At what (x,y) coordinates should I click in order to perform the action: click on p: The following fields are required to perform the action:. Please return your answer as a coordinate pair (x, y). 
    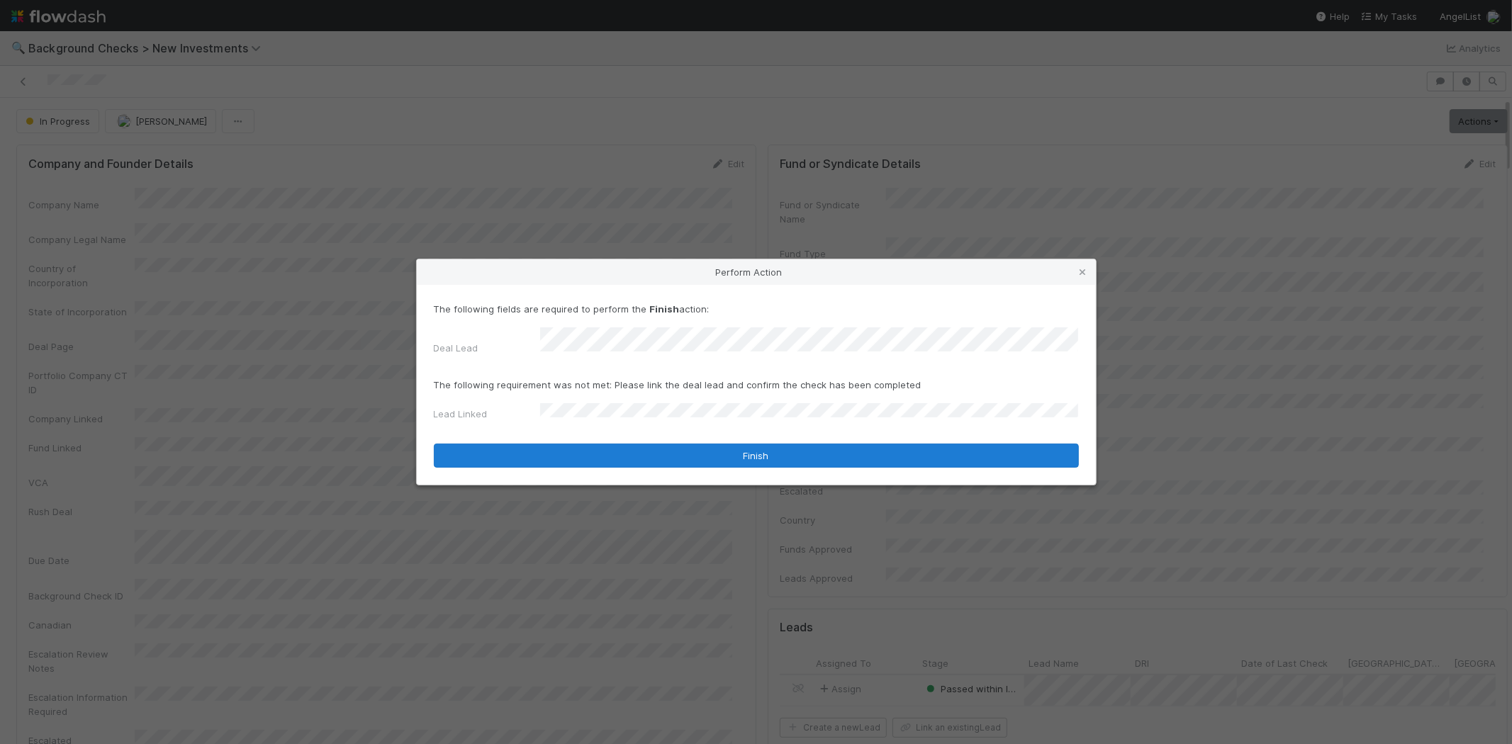
    Looking at the image, I should click on (756, 309).